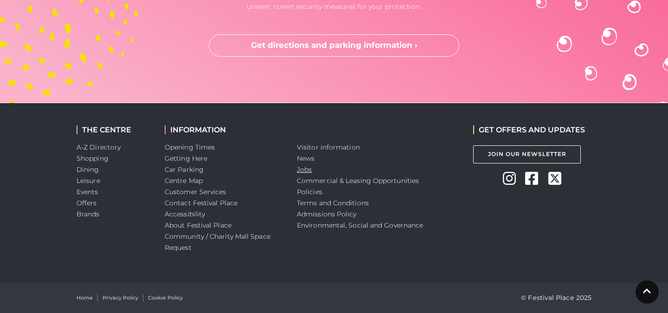  What do you see at coordinates (92, 158) in the screenshot?
I see `a: Shopping` at bounding box center [92, 158].